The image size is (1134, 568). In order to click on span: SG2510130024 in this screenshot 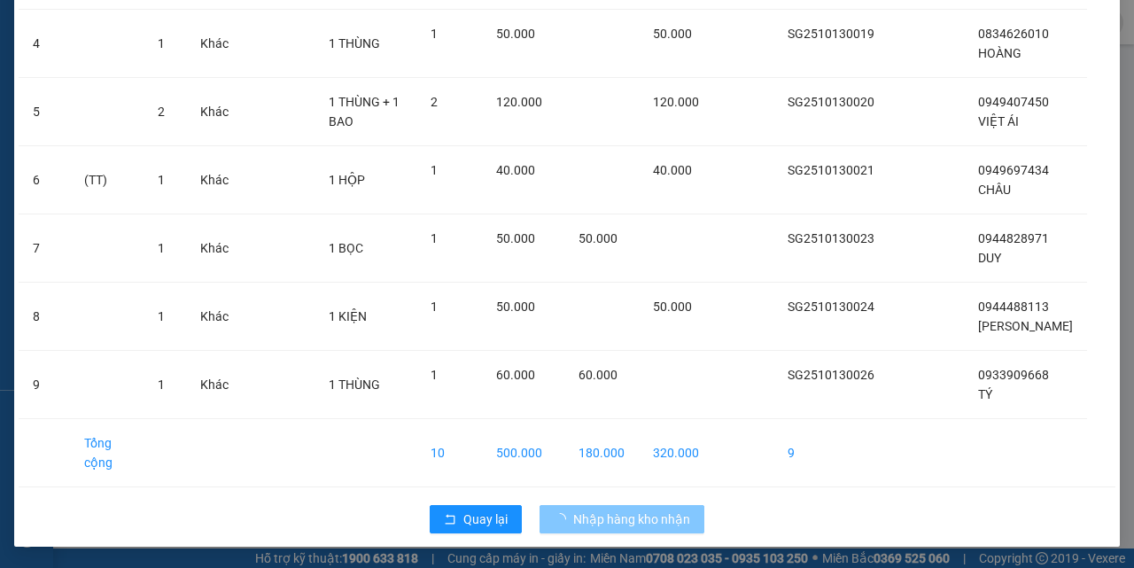, I will do `click(831, 307)`.